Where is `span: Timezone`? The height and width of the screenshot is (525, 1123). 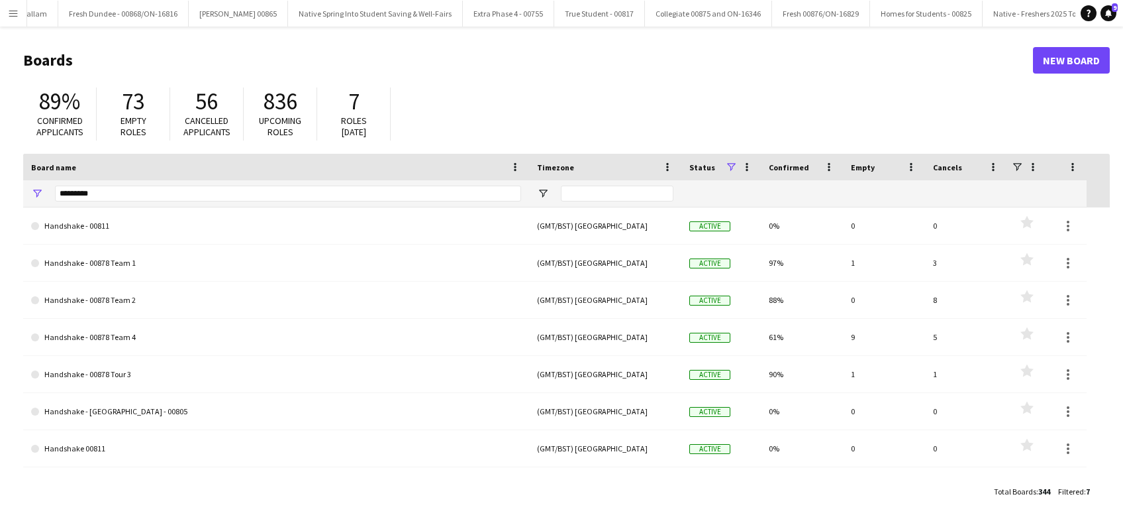 span: Timezone is located at coordinates (556, 167).